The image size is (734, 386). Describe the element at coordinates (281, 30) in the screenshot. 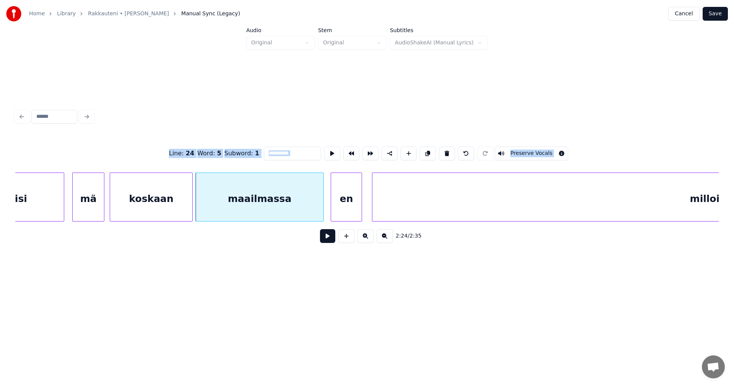

I see `label: Audio` at that location.